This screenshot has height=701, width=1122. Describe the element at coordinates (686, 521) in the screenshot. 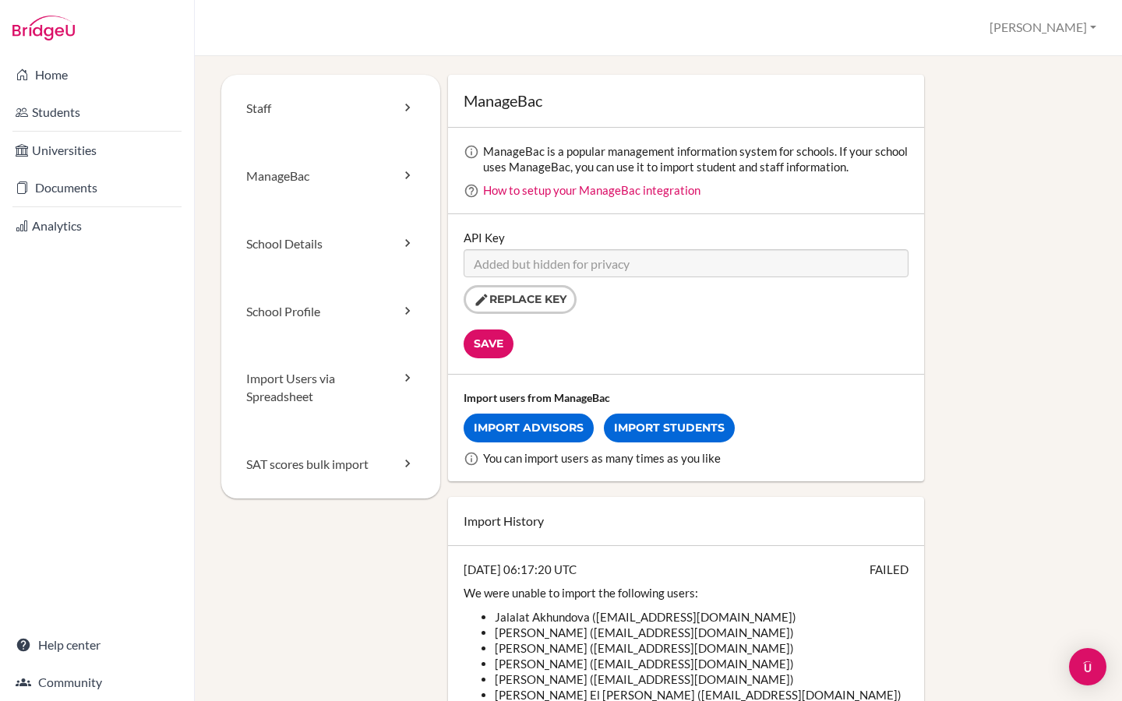

I see `h2: Import History` at that location.